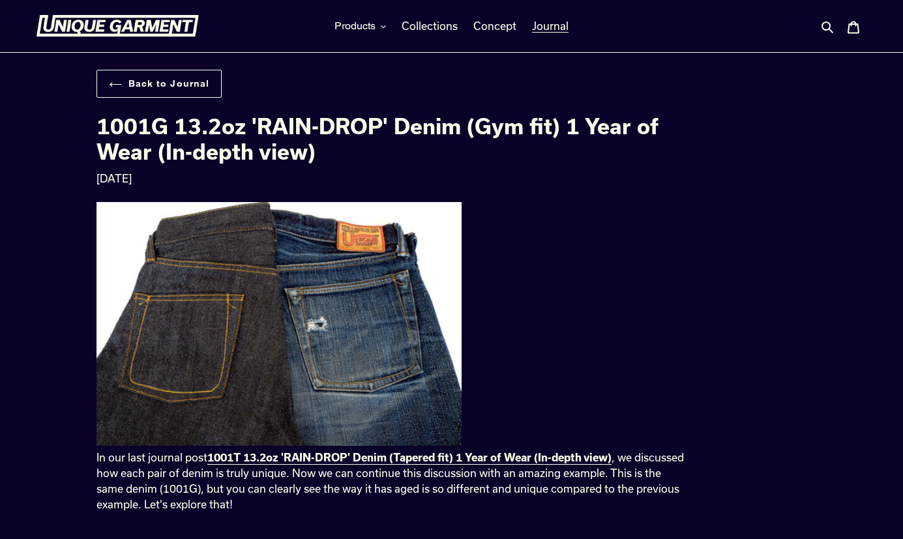  Describe the element at coordinates (495, 26) in the screenshot. I see `a: Concept` at that location.